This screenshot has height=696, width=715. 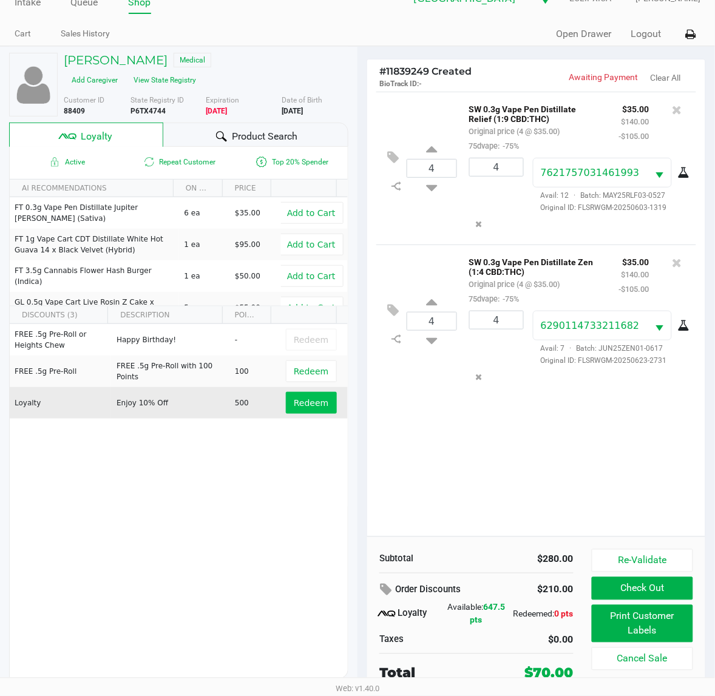 I want to click on div: Taxes, so click(x=423, y=640).